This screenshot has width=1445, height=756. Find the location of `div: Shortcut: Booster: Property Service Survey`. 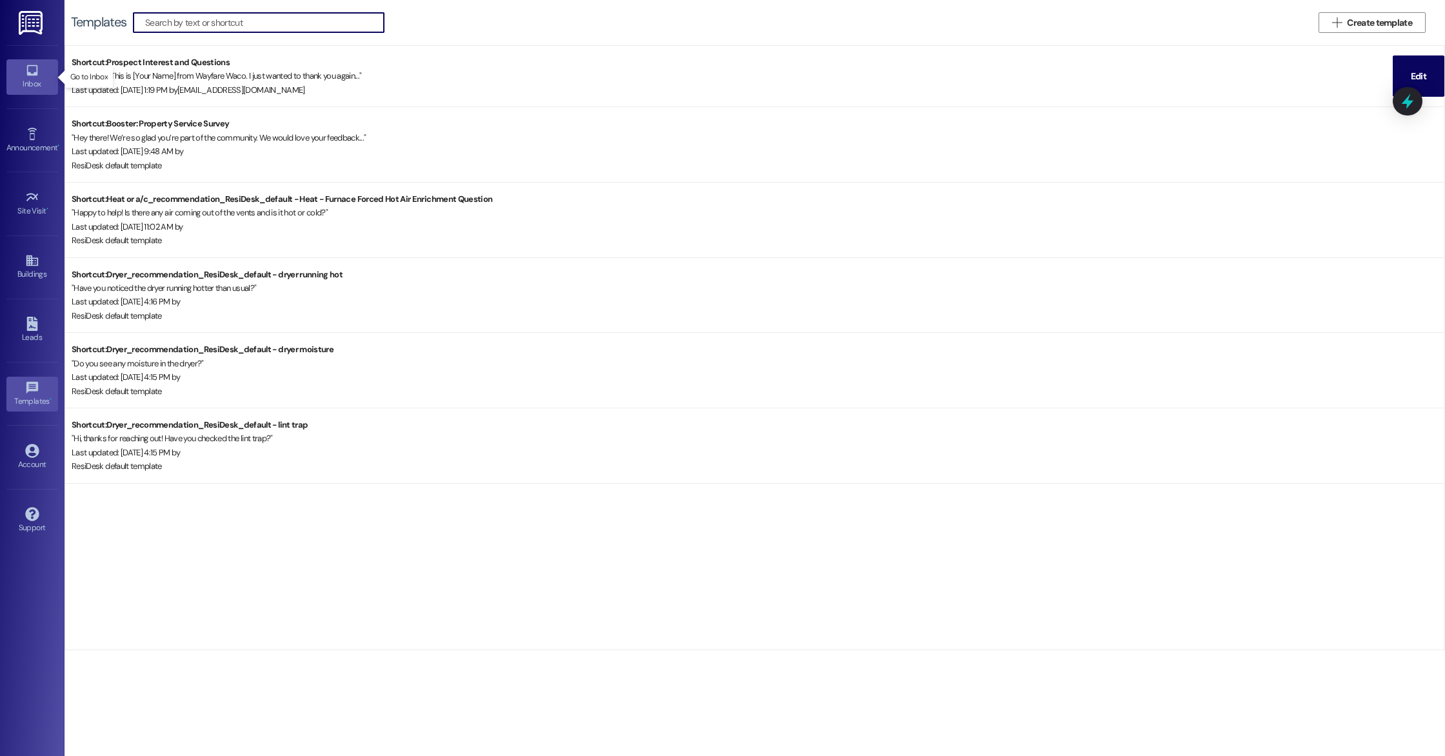

div: Shortcut: Booster: Property Service Survey is located at coordinates (758, 123).